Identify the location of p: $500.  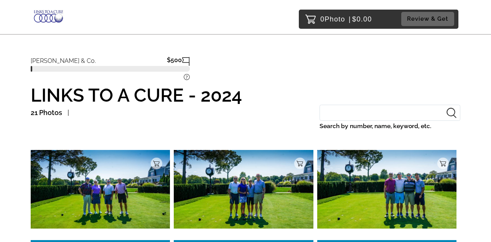
(174, 61).